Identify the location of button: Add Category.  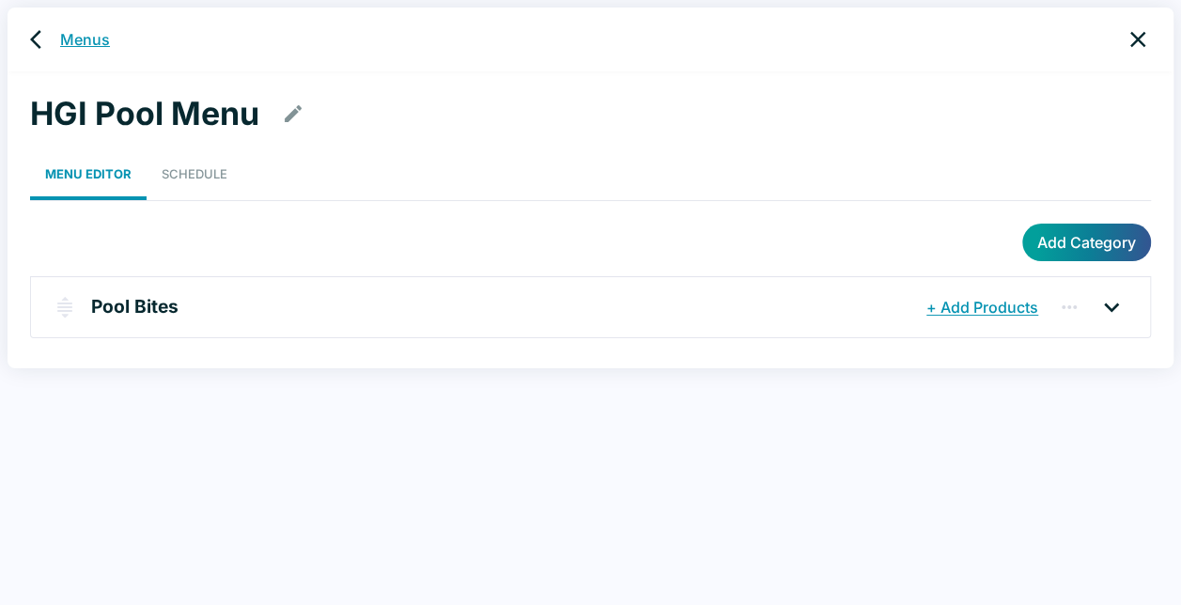
(1086, 242).